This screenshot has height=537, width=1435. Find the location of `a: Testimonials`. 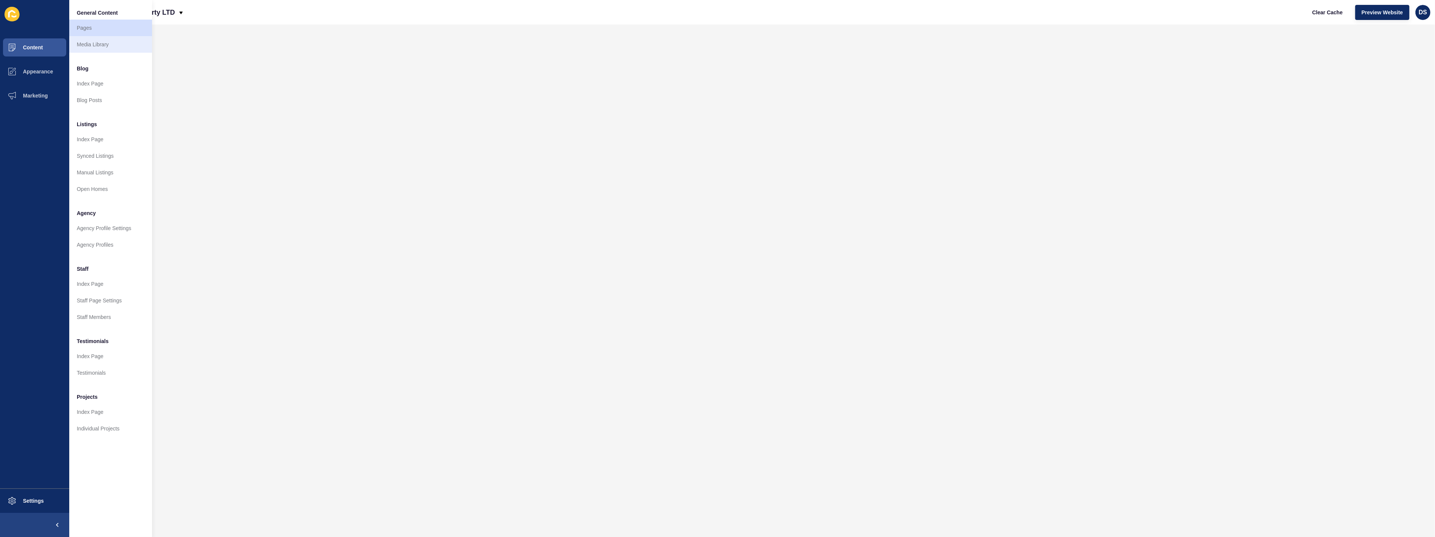

a: Testimonials is located at coordinates (111, 372).